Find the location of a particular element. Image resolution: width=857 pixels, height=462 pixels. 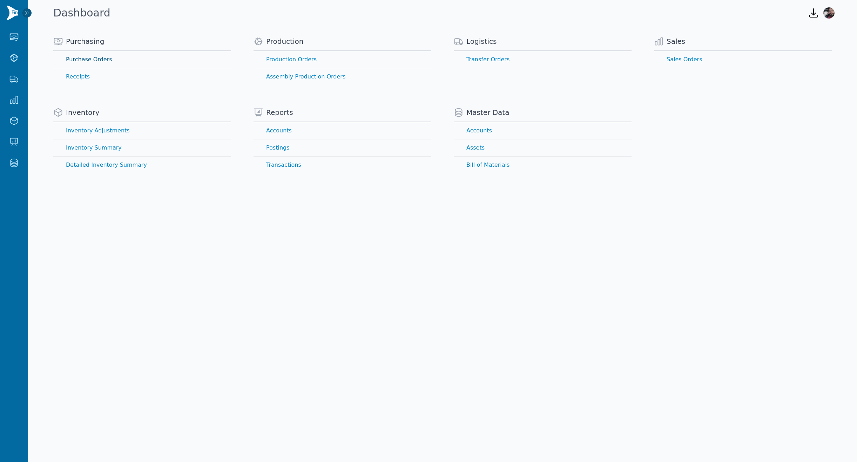

a: Postings is located at coordinates (342, 148).